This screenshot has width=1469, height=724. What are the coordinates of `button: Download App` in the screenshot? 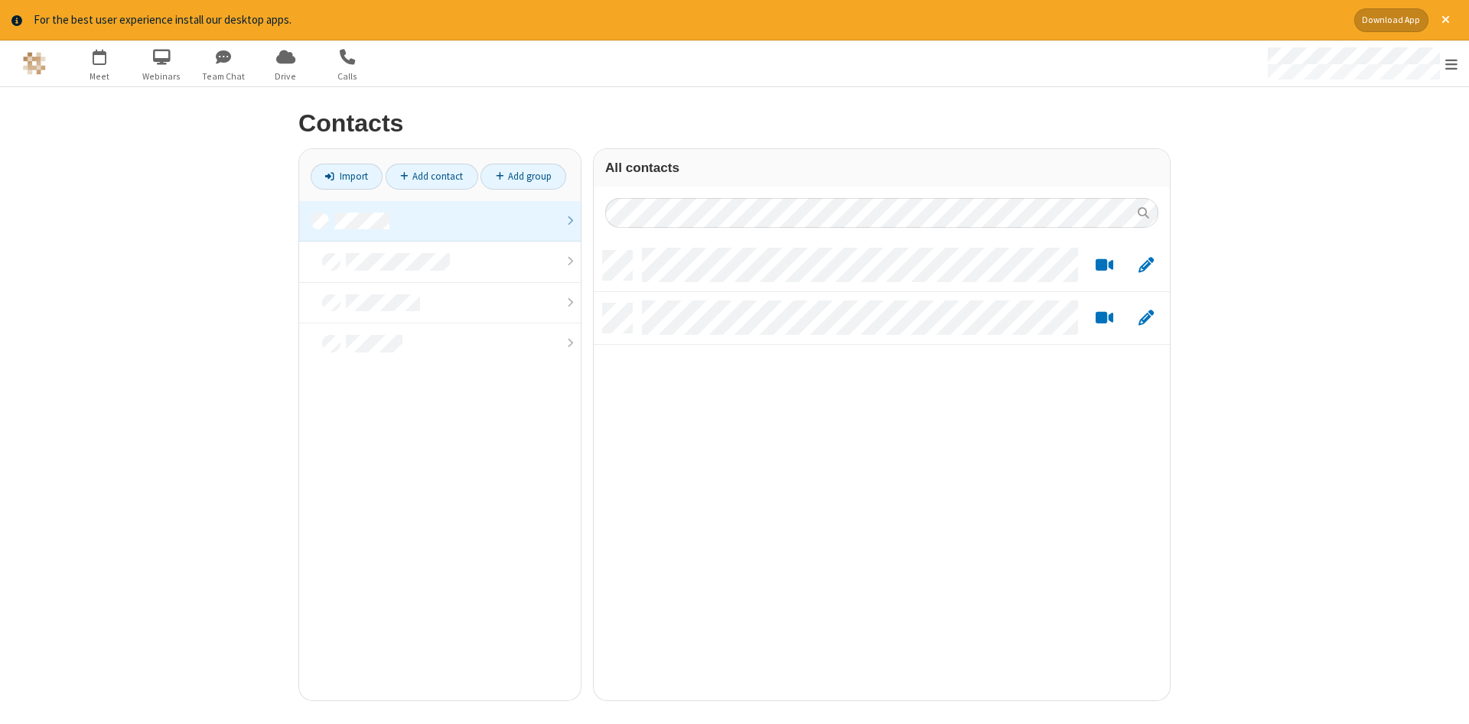 It's located at (1391, 20).